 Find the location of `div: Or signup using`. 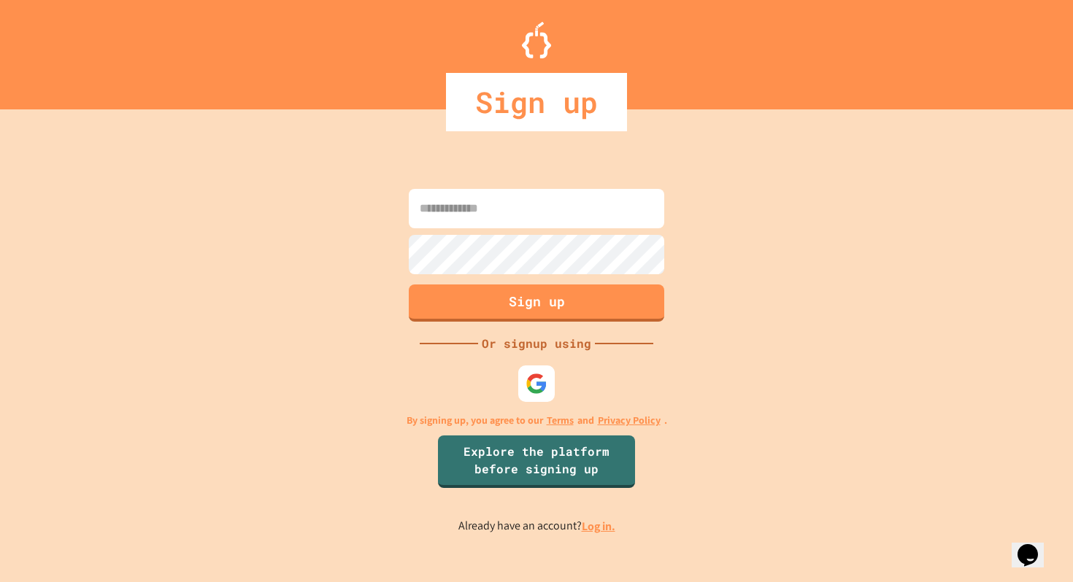

div: Or signup using is located at coordinates (536, 344).